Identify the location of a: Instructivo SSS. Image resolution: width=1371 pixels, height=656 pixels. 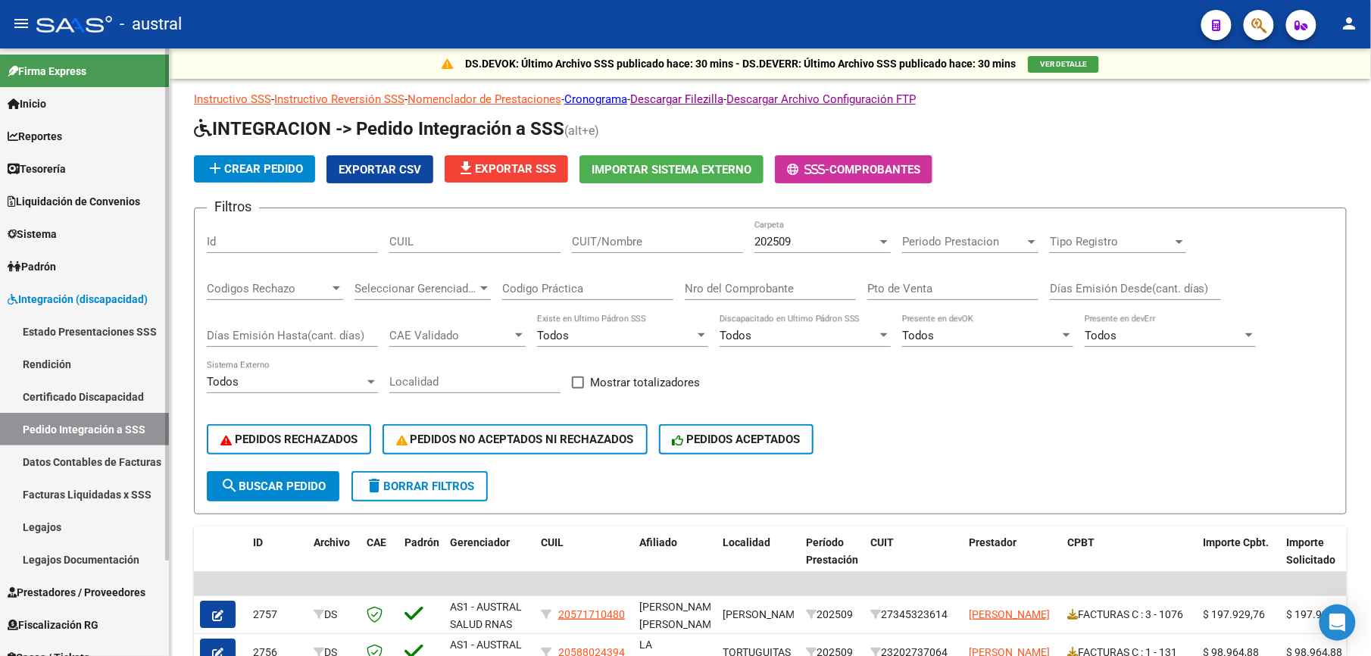
(233, 99).